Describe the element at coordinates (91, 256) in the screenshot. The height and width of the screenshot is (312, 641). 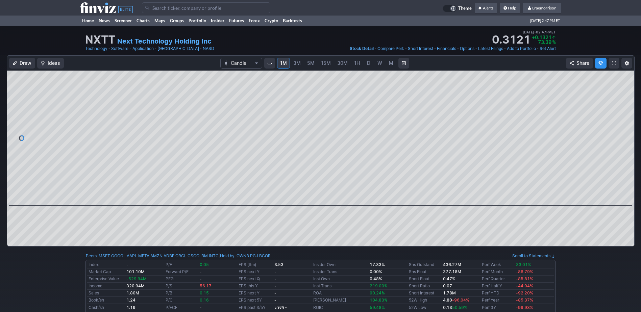
I see `a: Peers` at that location.